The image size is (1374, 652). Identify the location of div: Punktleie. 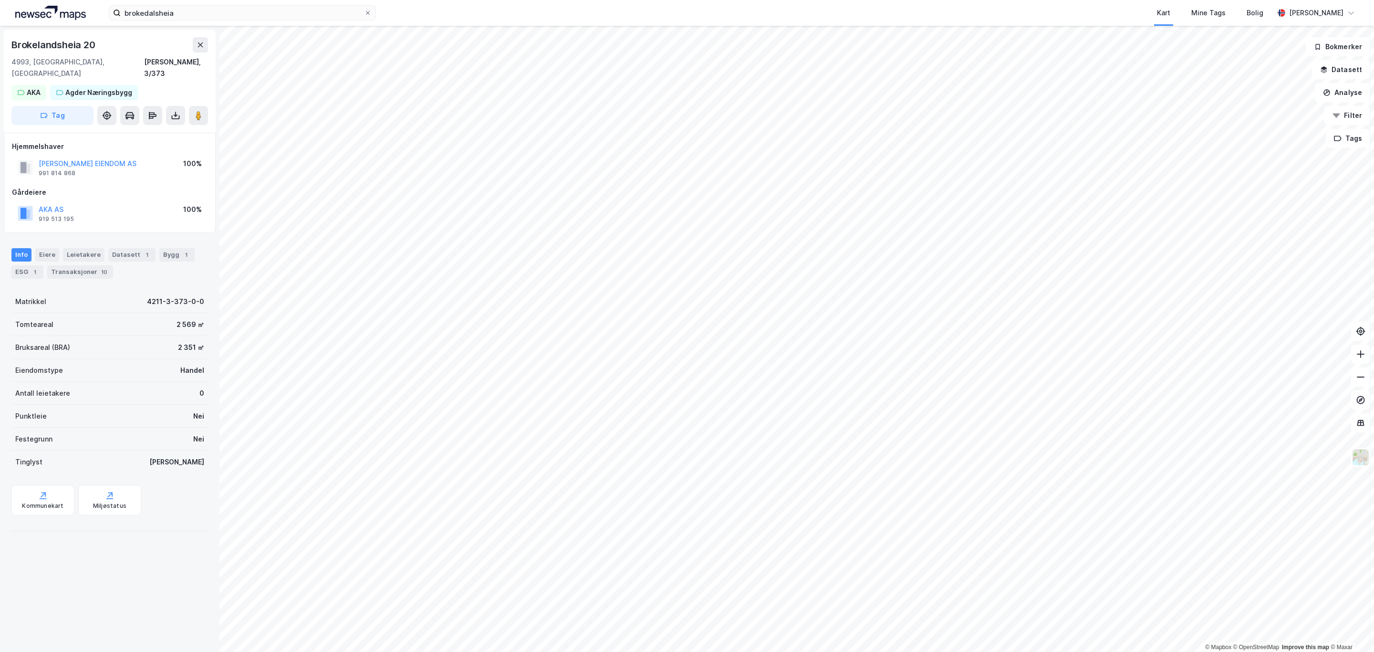
(31, 416).